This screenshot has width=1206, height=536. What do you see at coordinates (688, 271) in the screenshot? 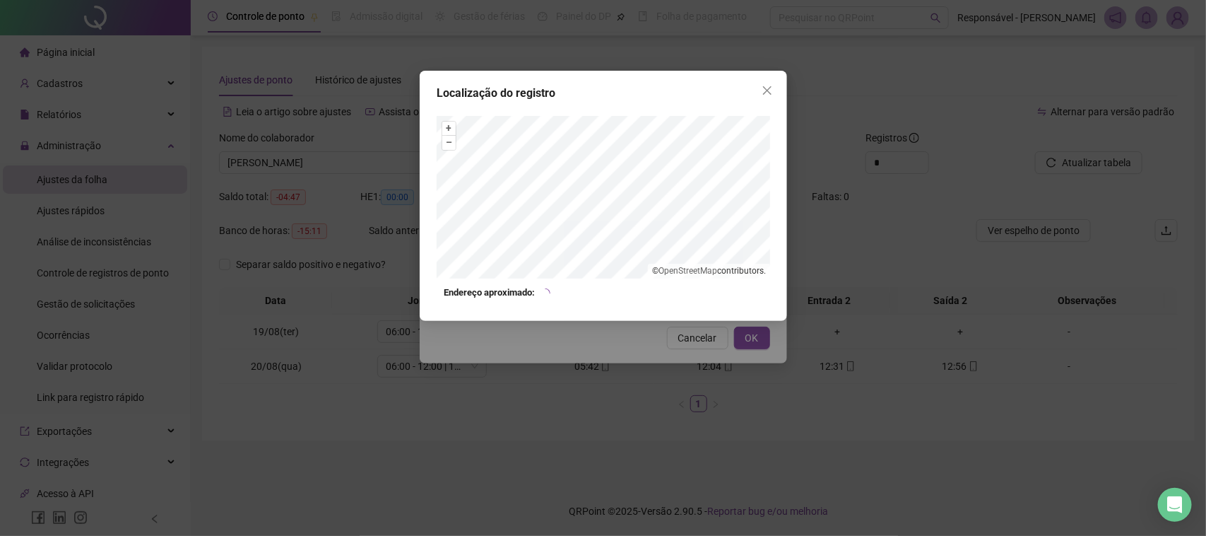
I see `a: OpenStreetMap` at bounding box center [688, 271].